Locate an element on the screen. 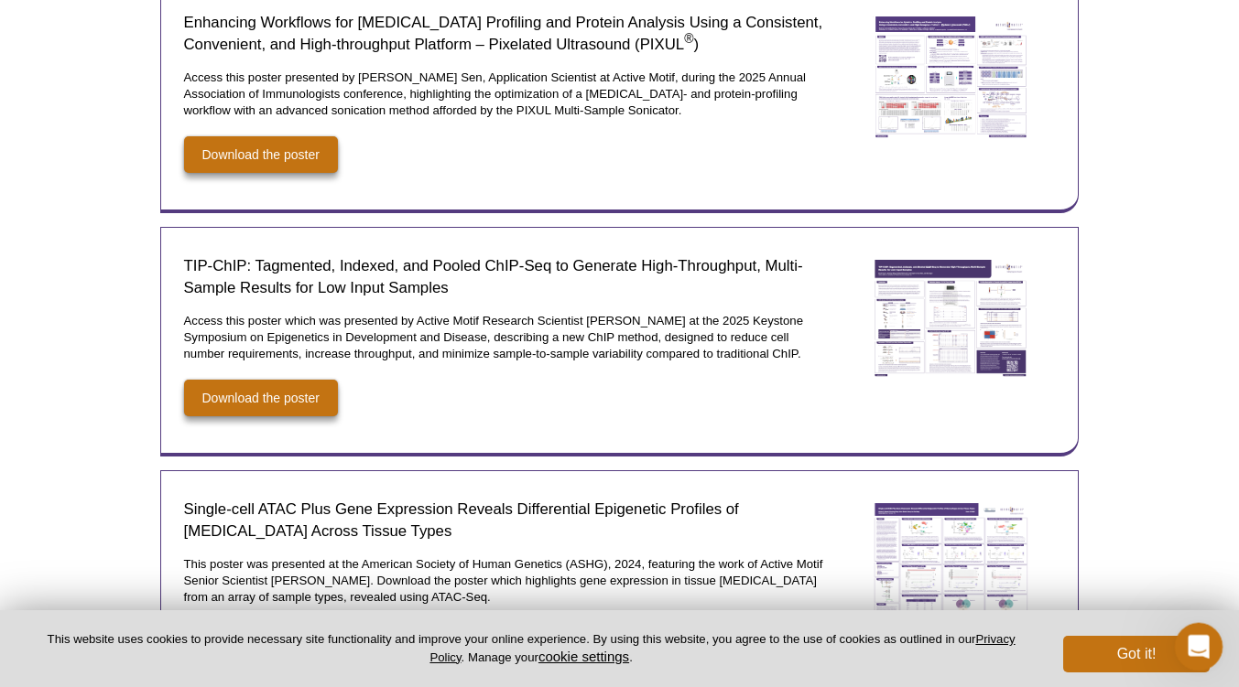  img: Enhancing Workflows for Cytokine Profiling and Protein Analysis Using a Consistent, Convenient, a... is located at coordinates (950, 77).